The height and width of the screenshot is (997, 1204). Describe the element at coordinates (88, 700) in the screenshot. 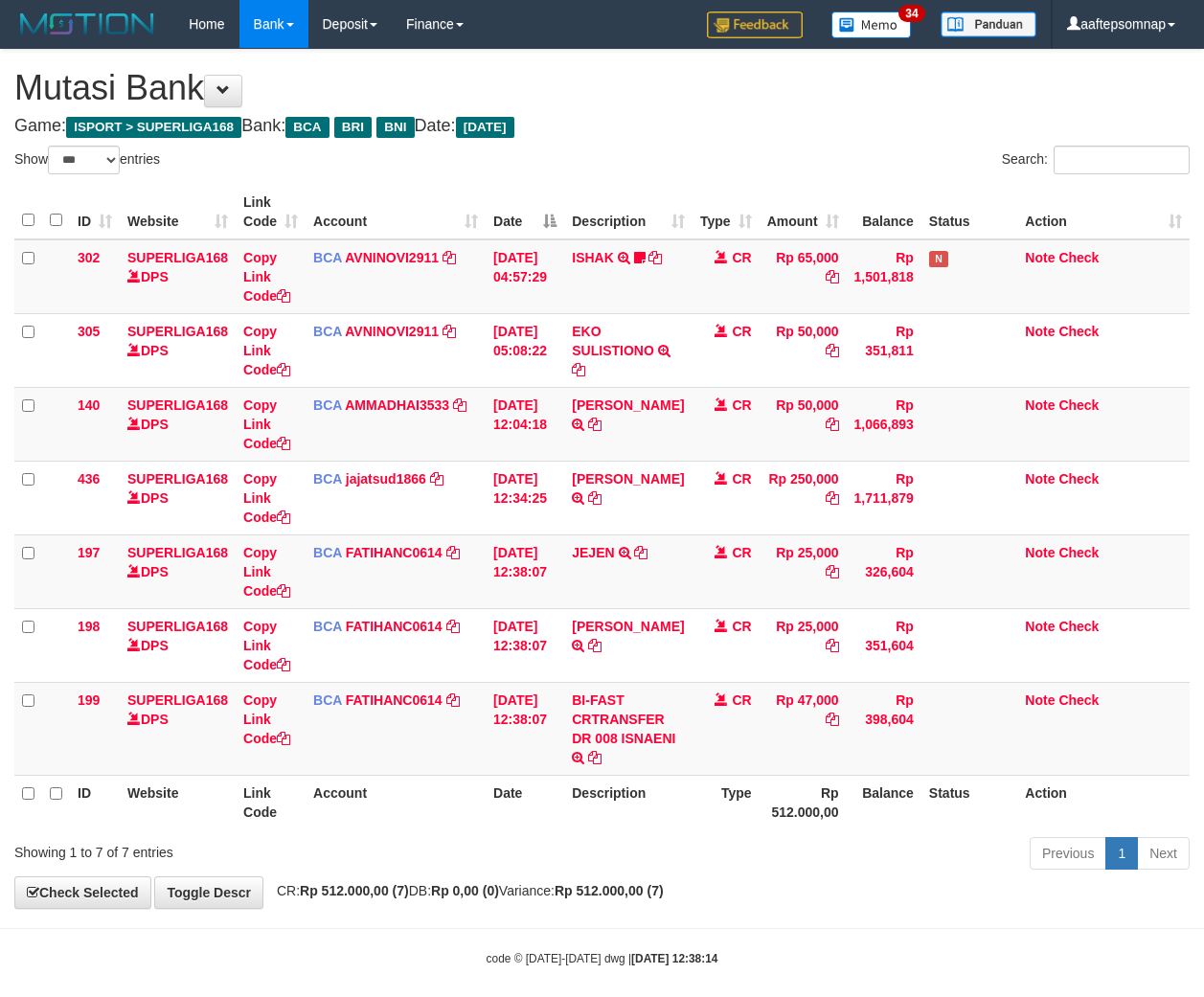

I see `span: 199` at that location.